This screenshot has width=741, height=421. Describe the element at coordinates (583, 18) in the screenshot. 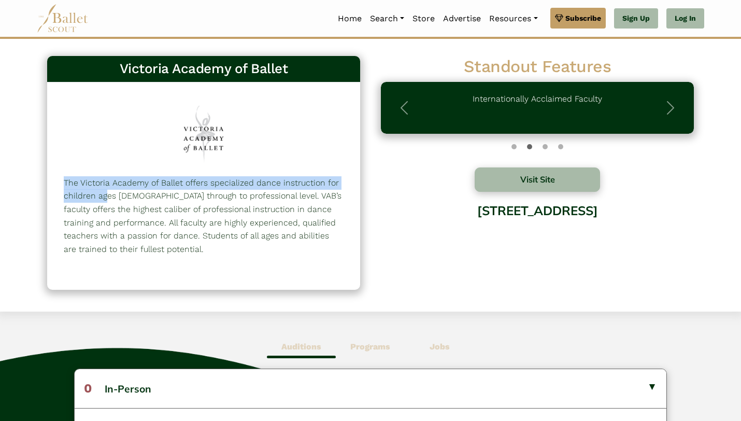

I see `span: Subscribe` at that location.